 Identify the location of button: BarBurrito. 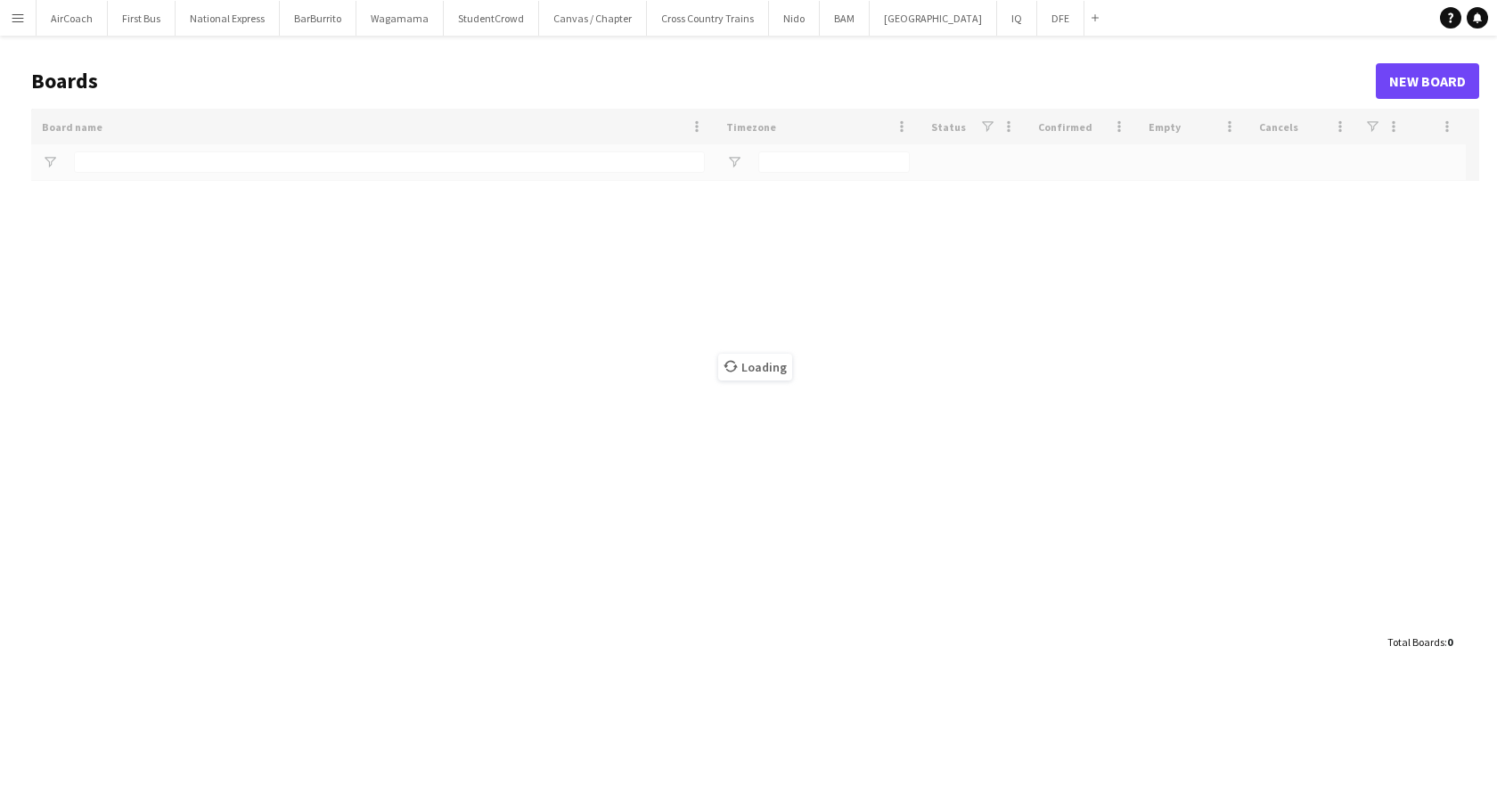
(318, 18).